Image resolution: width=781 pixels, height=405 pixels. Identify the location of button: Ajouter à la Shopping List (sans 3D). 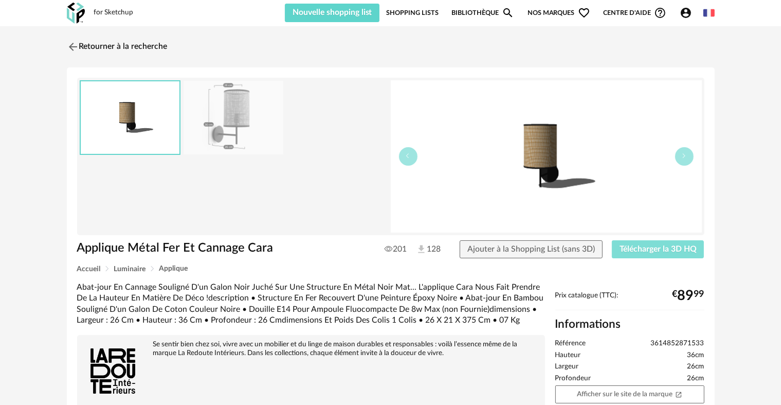
(531, 249).